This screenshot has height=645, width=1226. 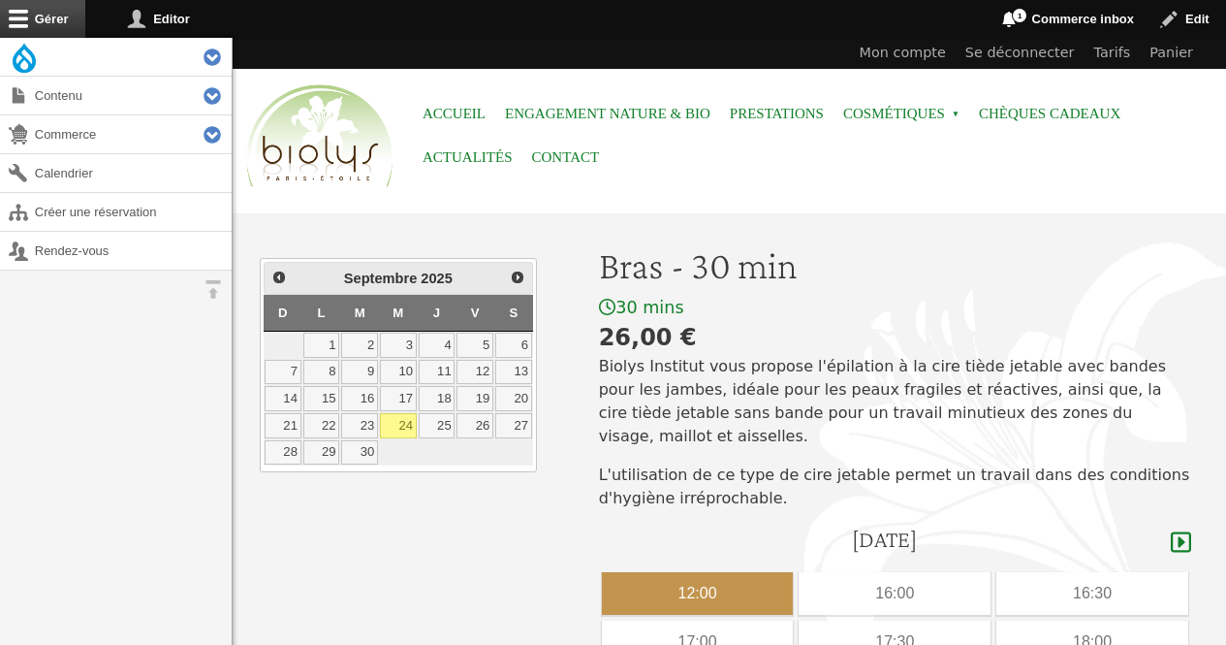 What do you see at coordinates (1113, 53) in the screenshot?
I see `a: Tarifs` at bounding box center [1113, 53].